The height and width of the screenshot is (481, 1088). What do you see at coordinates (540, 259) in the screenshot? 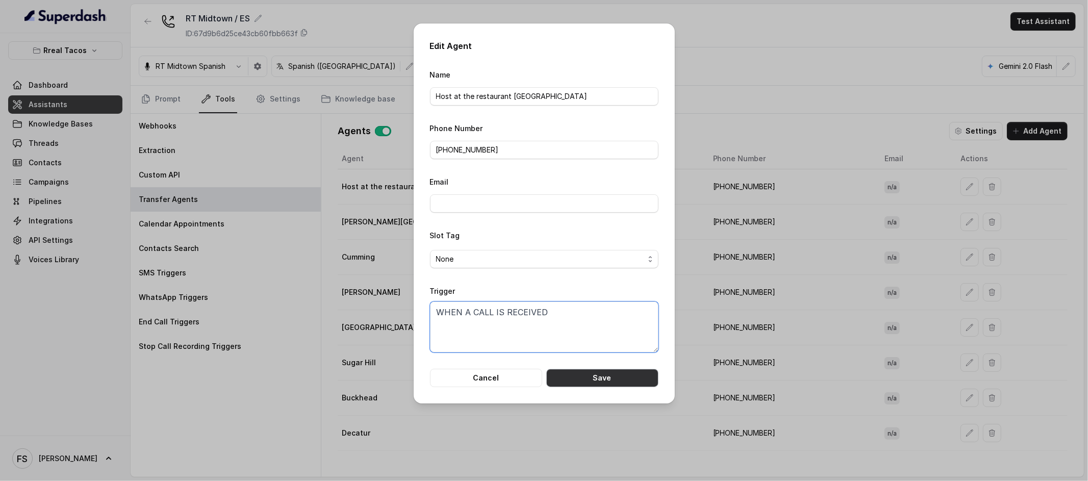
I see `span: None` at bounding box center [540, 259].